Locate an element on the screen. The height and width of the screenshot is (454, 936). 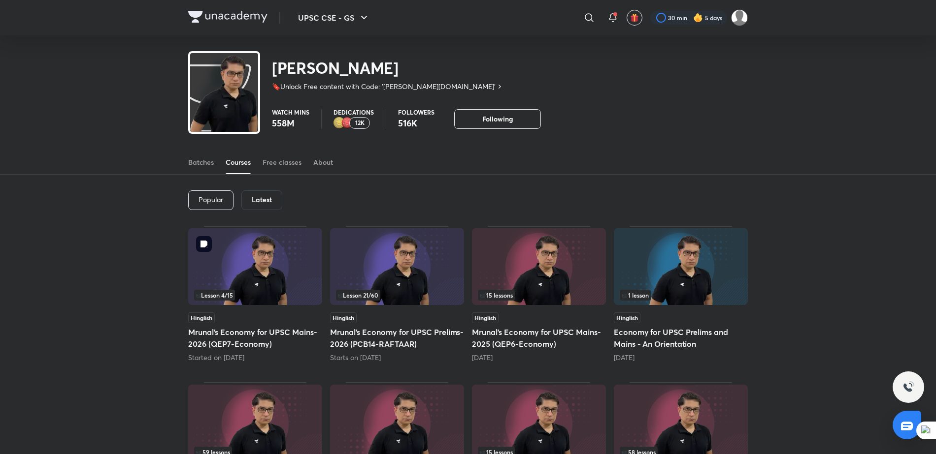
p: 558M is located at coordinates (291, 123).